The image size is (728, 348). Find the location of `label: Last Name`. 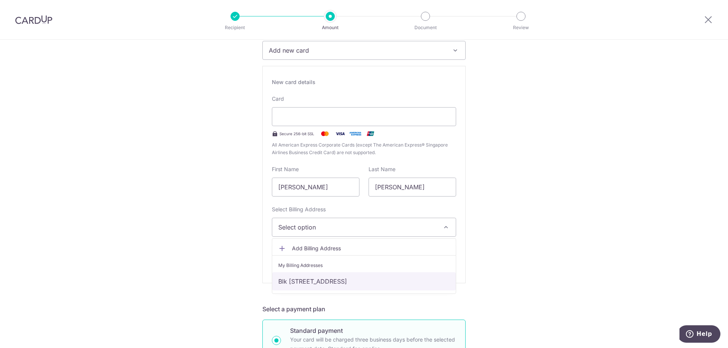

label: Last Name is located at coordinates (382, 169).